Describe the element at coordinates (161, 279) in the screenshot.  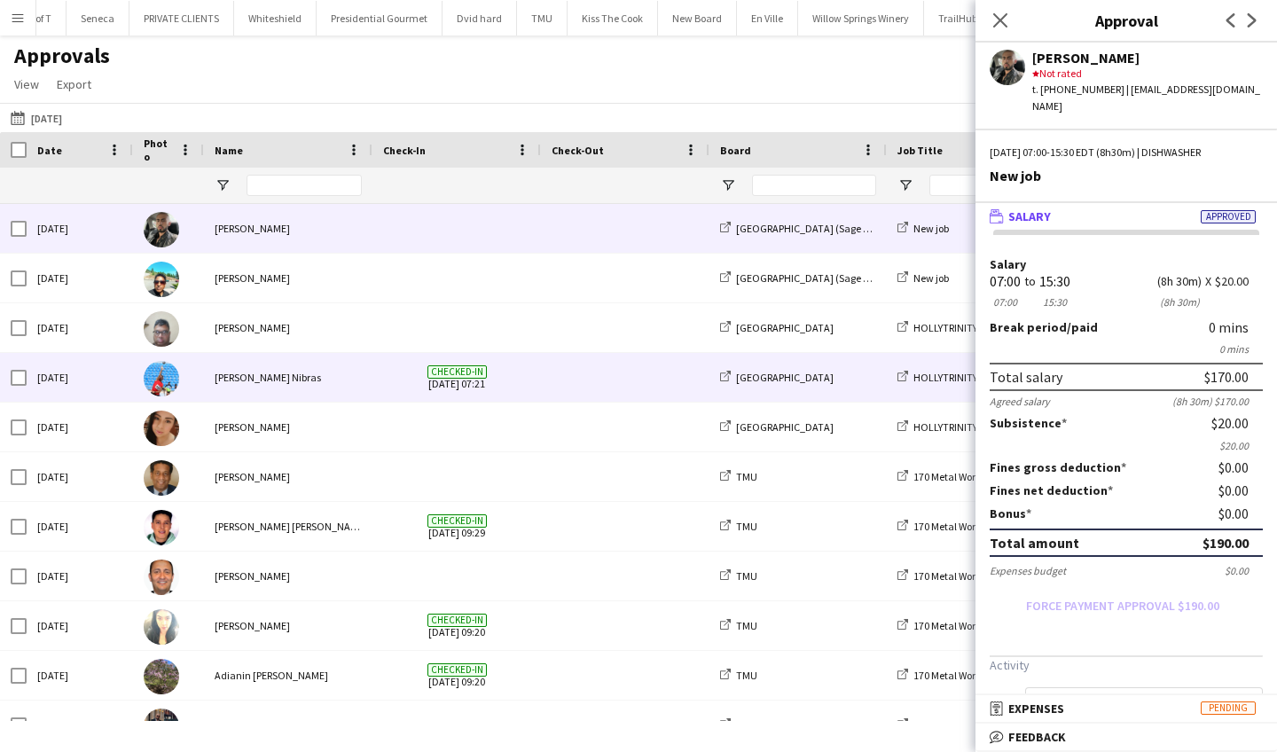
I see `img: Krishna Maharaj` at that location.